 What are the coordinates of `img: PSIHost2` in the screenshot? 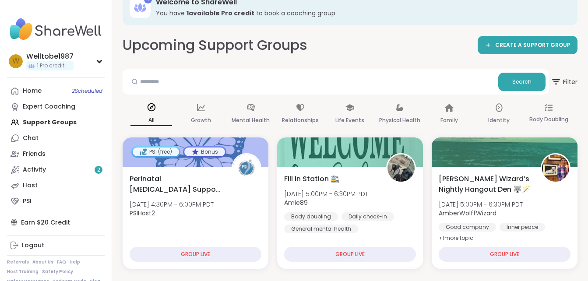 It's located at (247, 168).